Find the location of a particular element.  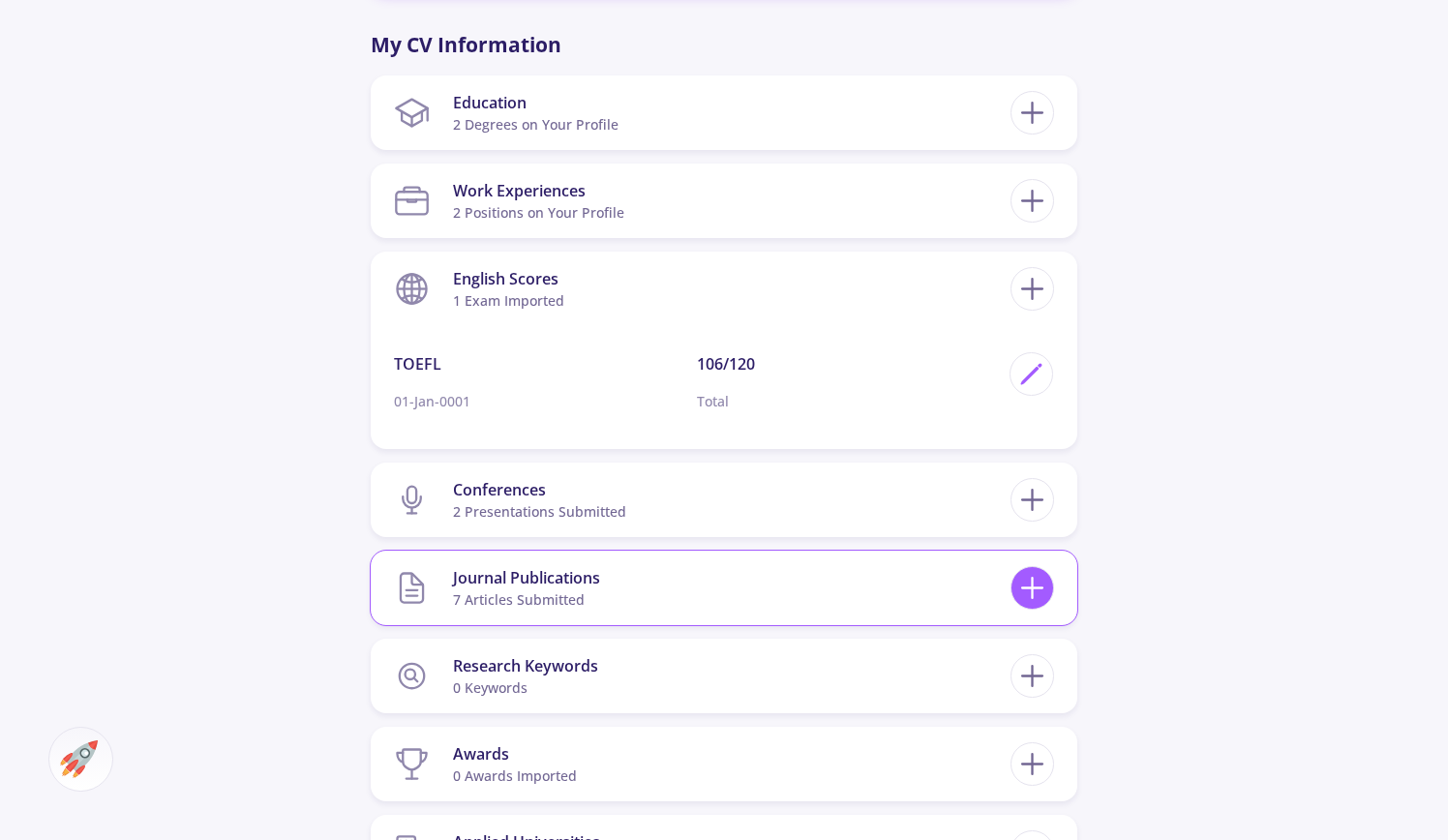

p: My CV Information is located at coordinates (724, 46).